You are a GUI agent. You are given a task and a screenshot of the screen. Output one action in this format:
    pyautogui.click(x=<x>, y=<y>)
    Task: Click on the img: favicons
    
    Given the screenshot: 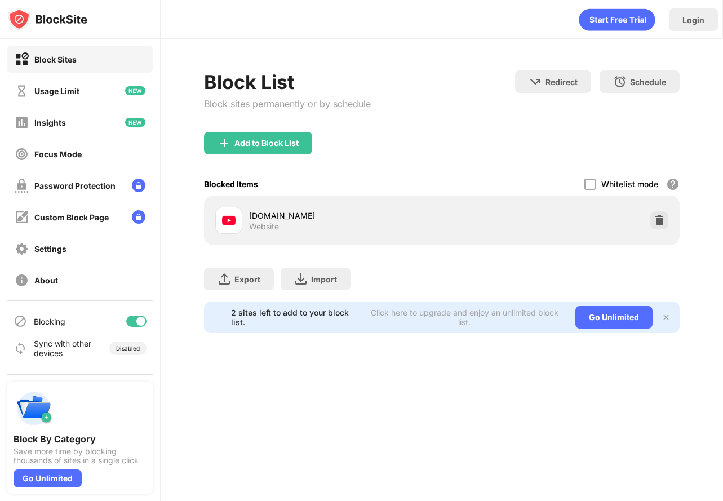 What is the action you would take?
    pyautogui.click(x=229, y=220)
    